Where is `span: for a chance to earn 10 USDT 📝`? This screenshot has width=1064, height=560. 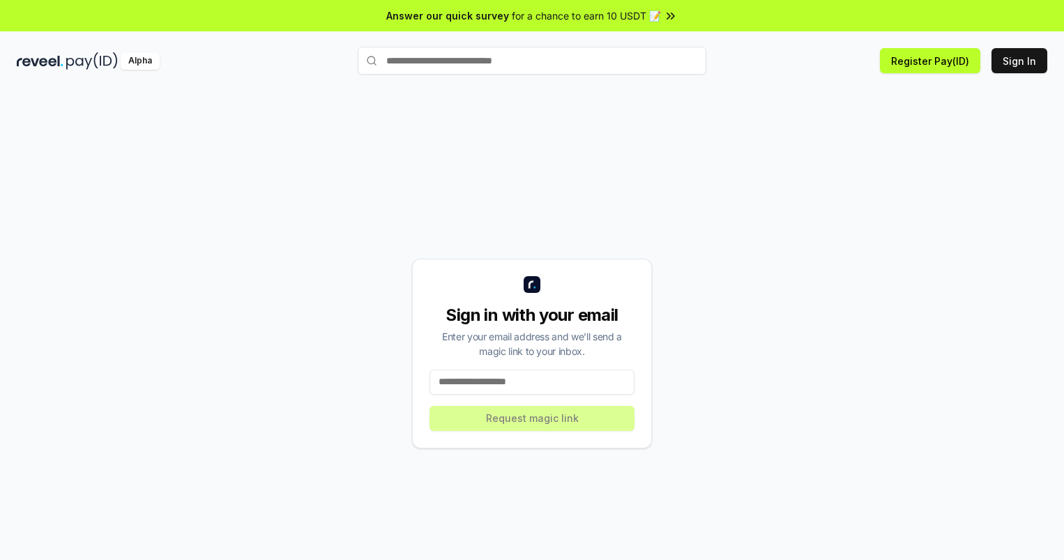 span: for a chance to earn 10 USDT 📝 is located at coordinates (586, 15).